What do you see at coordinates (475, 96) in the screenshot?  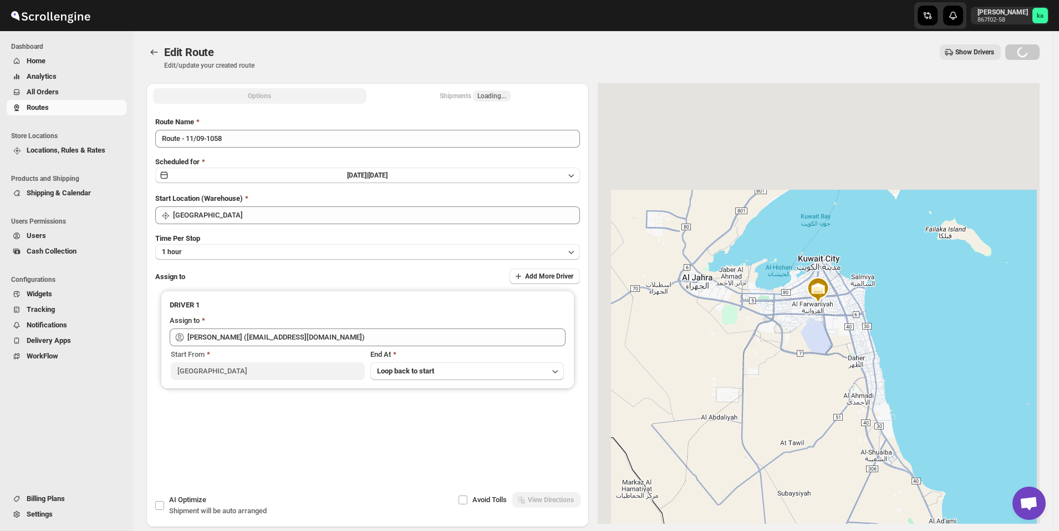 I see `div: Shipments` at bounding box center [475, 96].